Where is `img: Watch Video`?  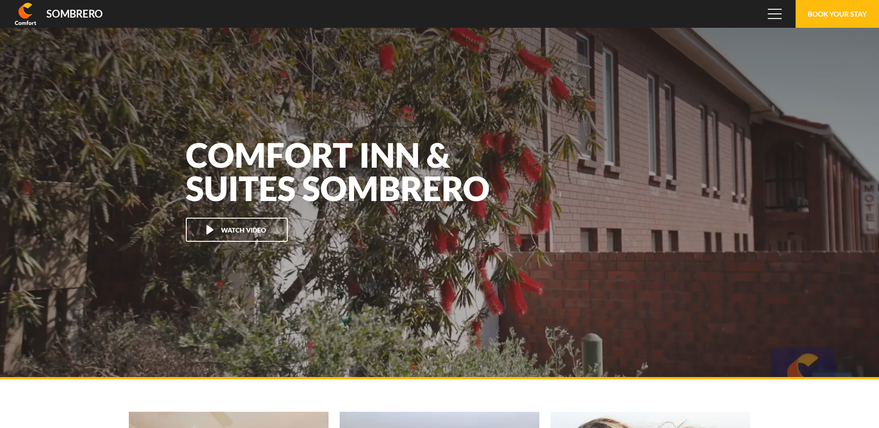
img: Watch Video is located at coordinates (210, 230).